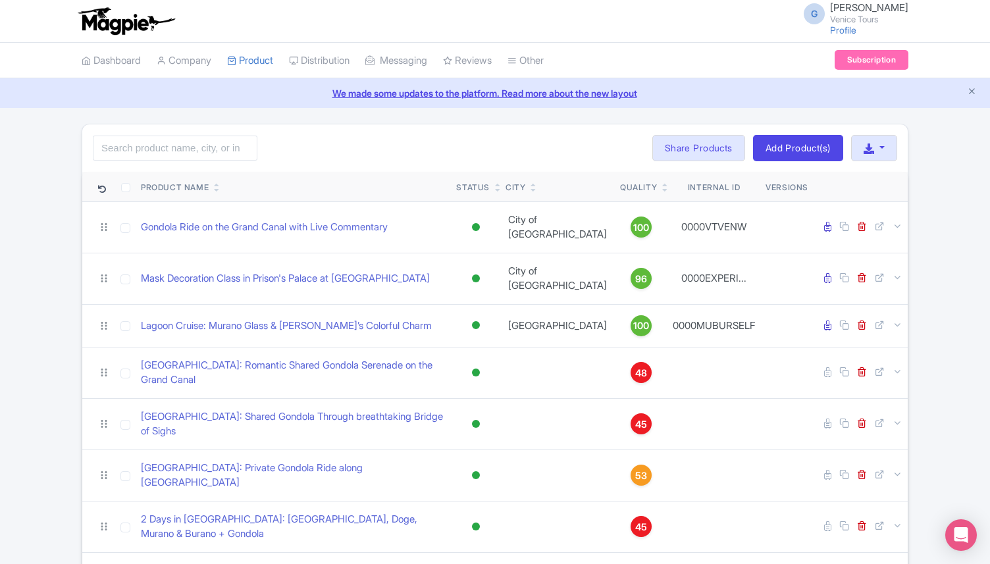 The height and width of the screenshot is (564, 990). I want to click on span: 53, so click(641, 476).